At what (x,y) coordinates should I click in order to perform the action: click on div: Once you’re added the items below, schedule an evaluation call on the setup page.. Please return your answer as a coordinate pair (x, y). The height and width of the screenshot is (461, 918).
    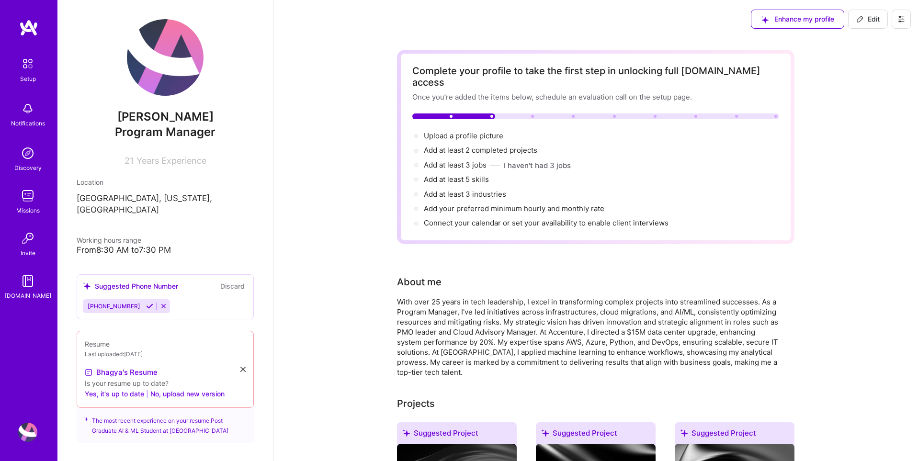
    Looking at the image, I should click on (595, 97).